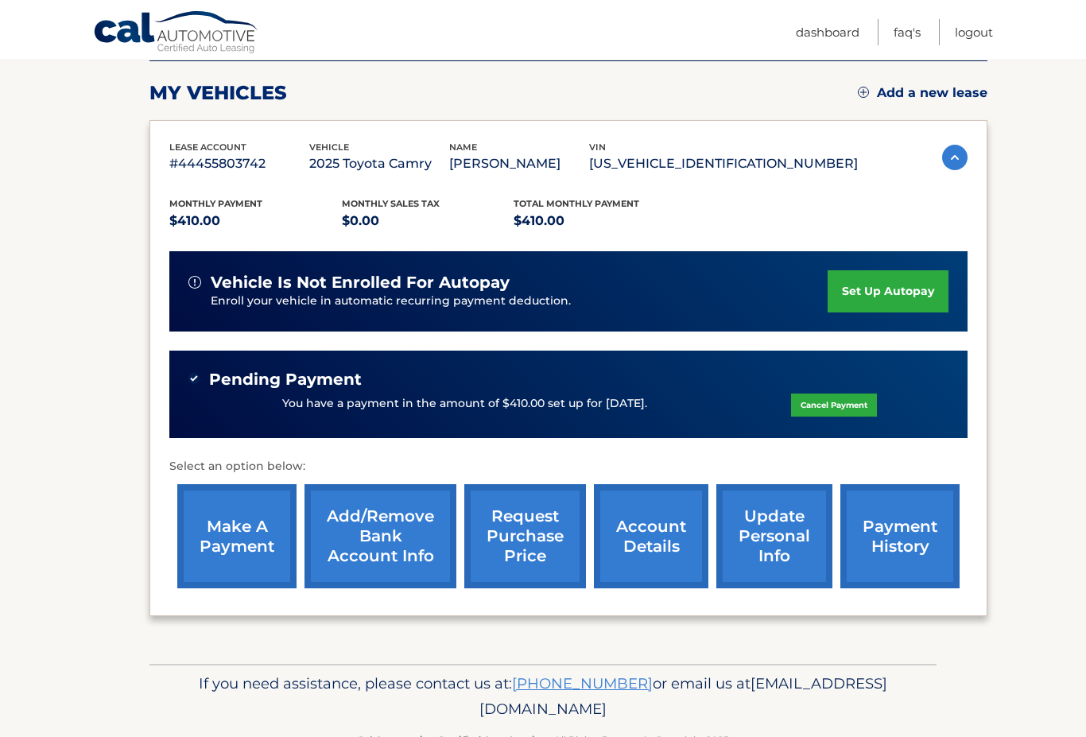  Describe the element at coordinates (218, 93) in the screenshot. I see `h2: my vehicles` at that location.